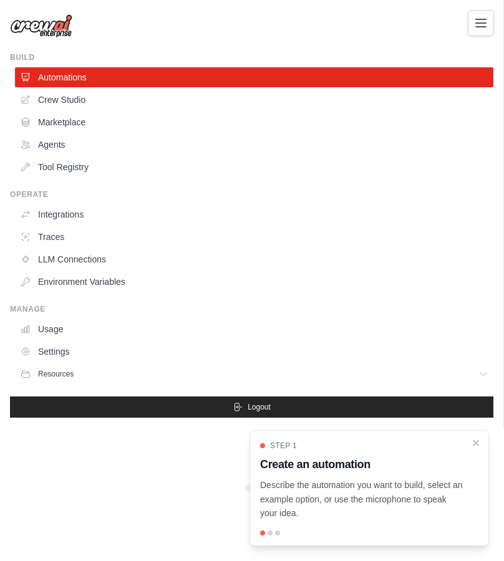  Describe the element at coordinates (254, 100) in the screenshot. I see `a: Crew Studio` at that location.